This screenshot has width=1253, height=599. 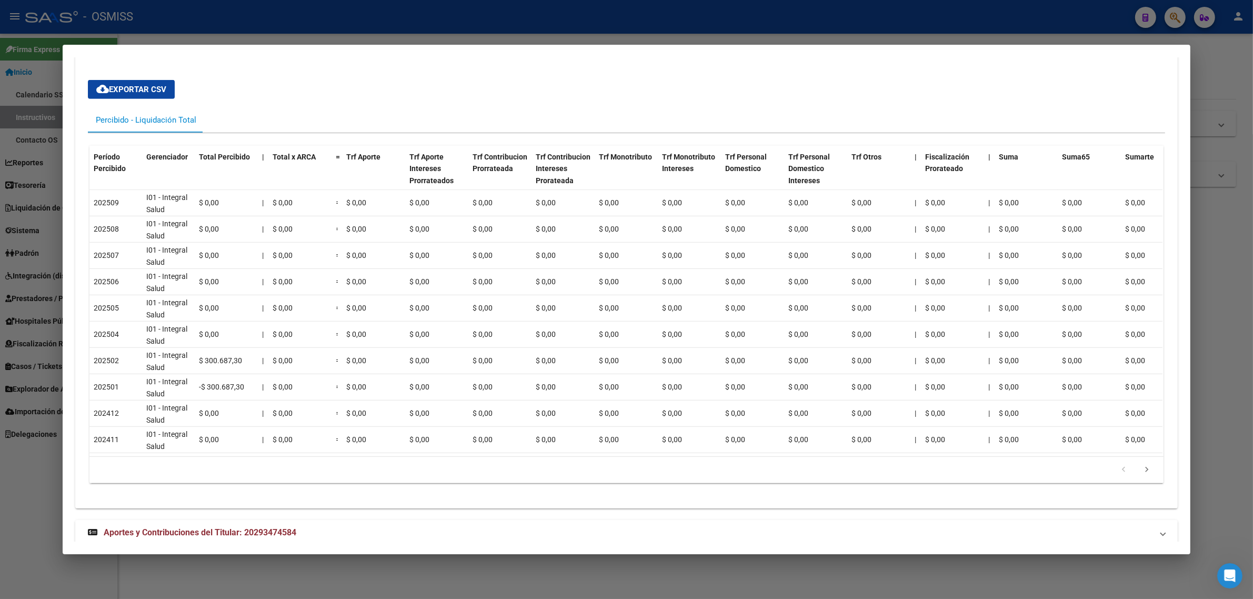 What do you see at coordinates (226, 175) in the screenshot?
I see `datatable-header-cell: Total Percibido` at bounding box center [226, 175].